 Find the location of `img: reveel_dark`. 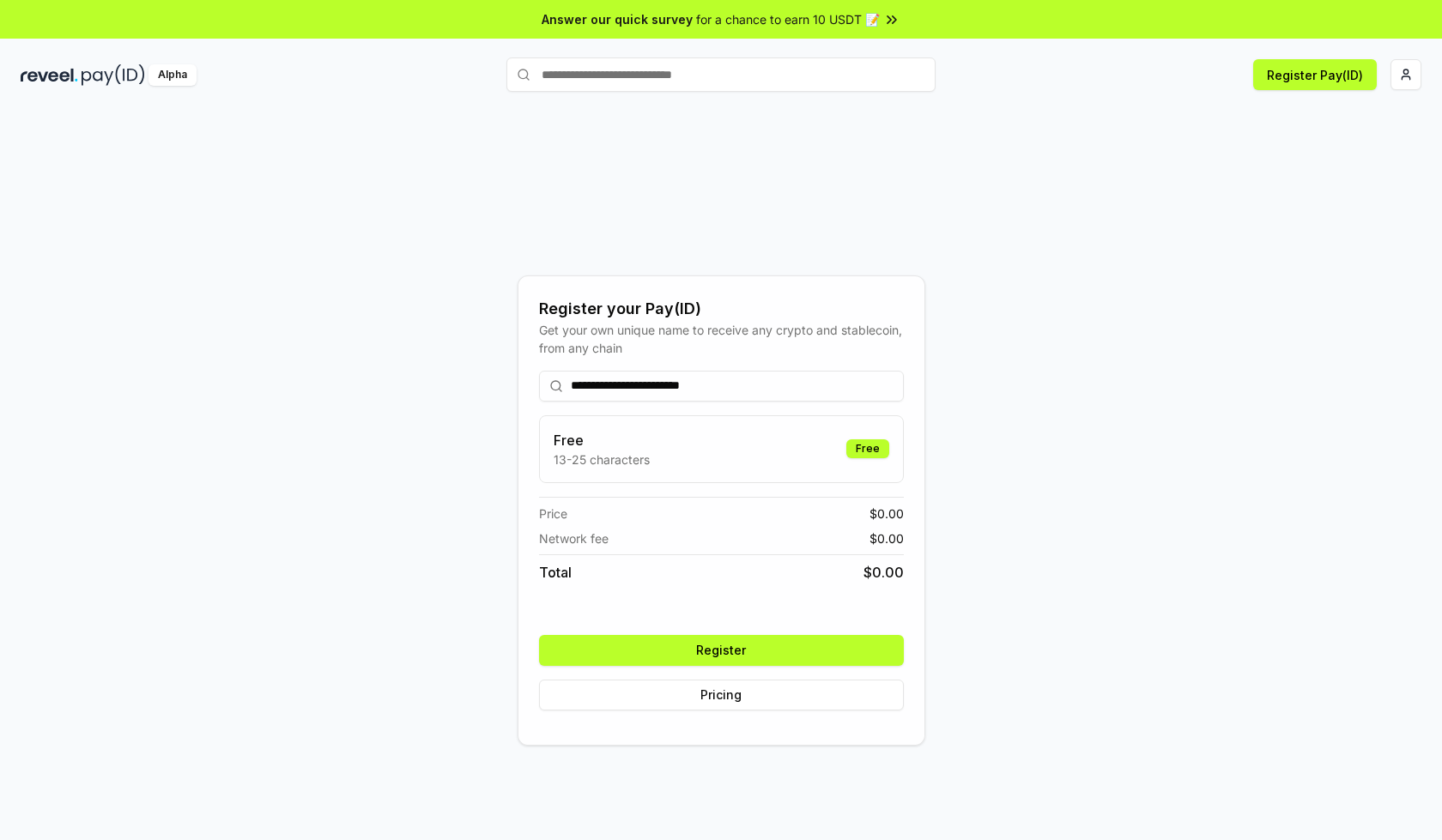

img: reveel_dark is located at coordinates (49, 75).